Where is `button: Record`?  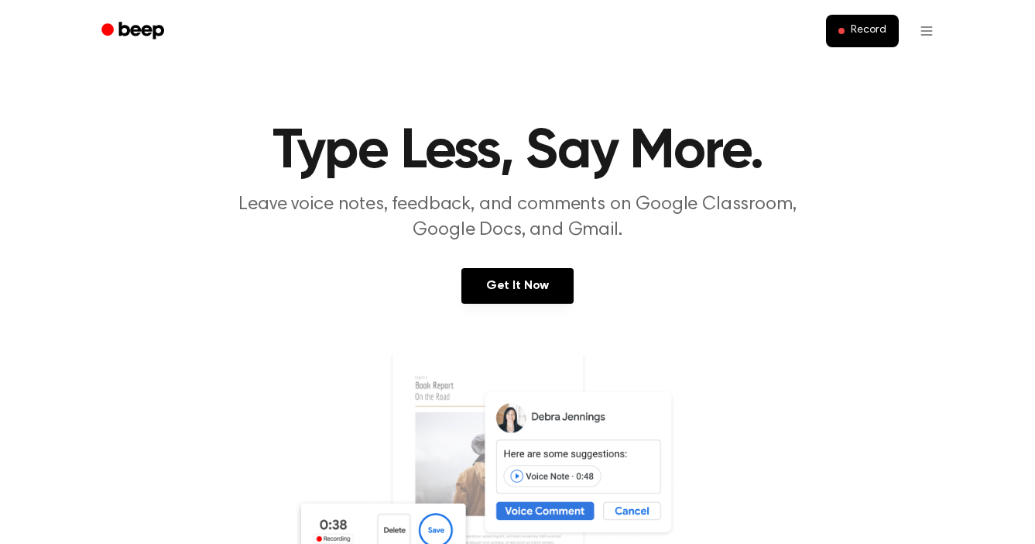
button: Record is located at coordinates (862, 31).